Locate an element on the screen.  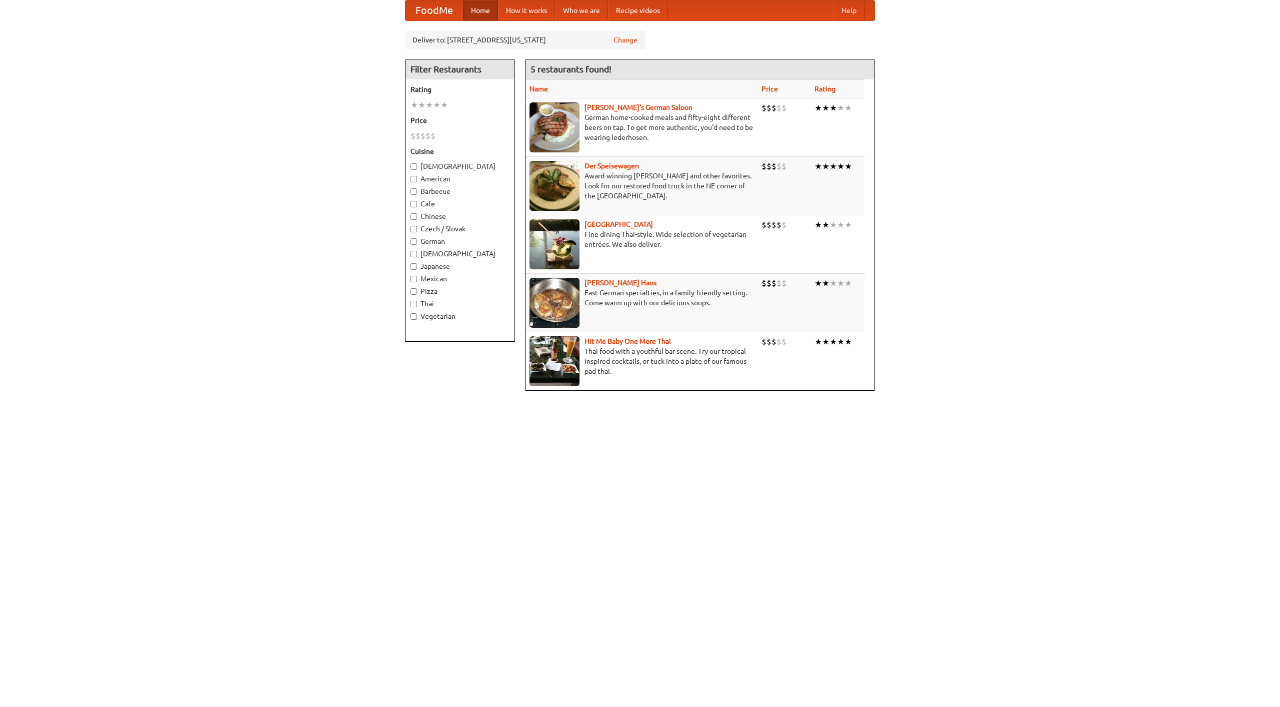
a: How it works is located at coordinates (526, 10).